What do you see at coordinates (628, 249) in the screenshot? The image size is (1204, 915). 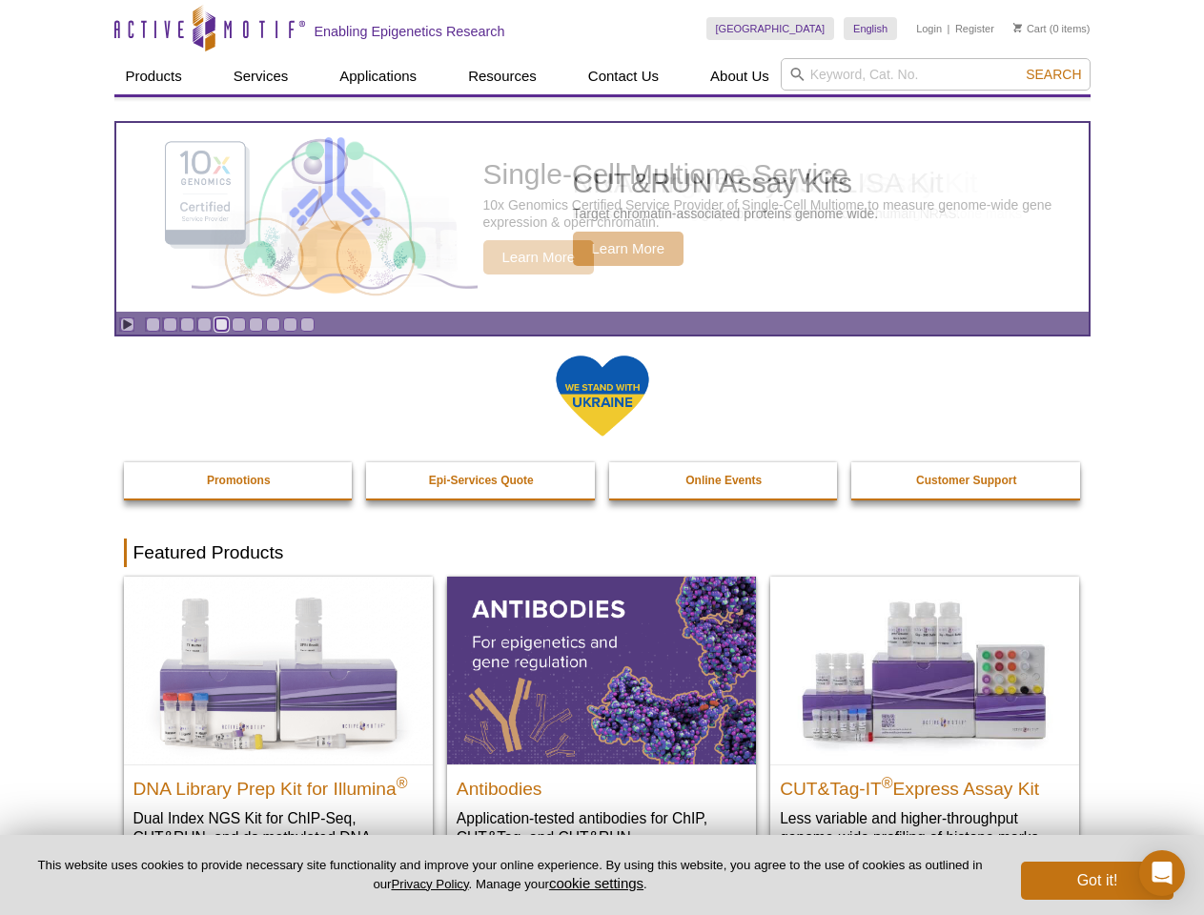 I see `span: Learn More` at bounding box center [628, 249].